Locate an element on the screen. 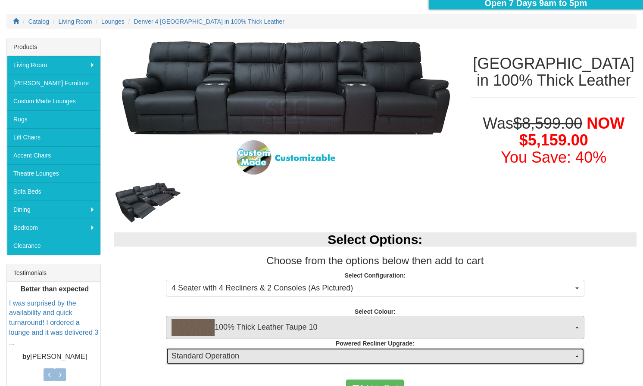 Image resolution: width=643 pixels, height=386 pixels. a: Sofa Beds is located at coordinates (53, 192).